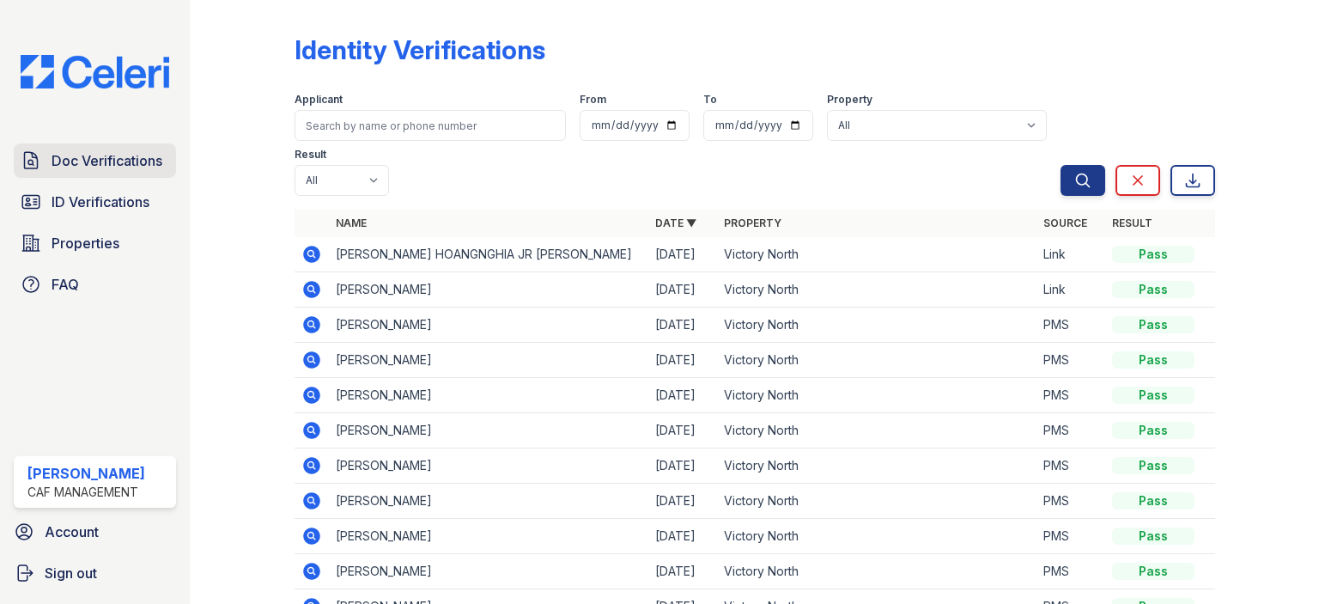 The image size is (1319, 604). Describe the element at coordinates (94, 243) in the screenshot. I see `a: Properties` at that location.